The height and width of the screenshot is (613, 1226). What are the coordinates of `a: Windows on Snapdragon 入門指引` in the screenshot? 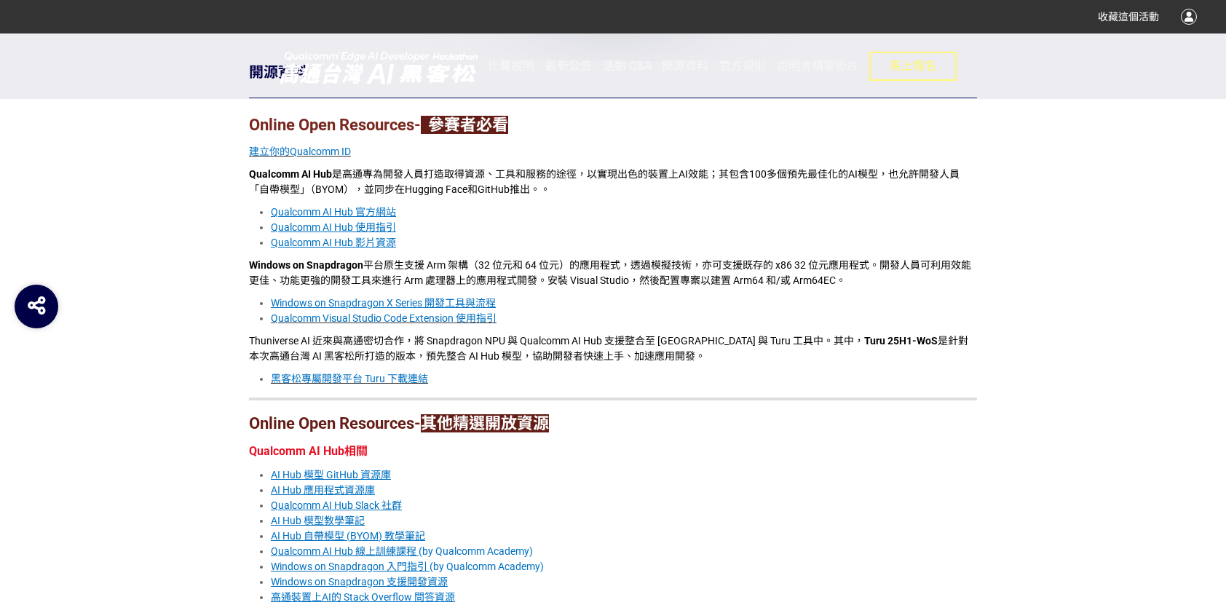 It's located at (349, 567).